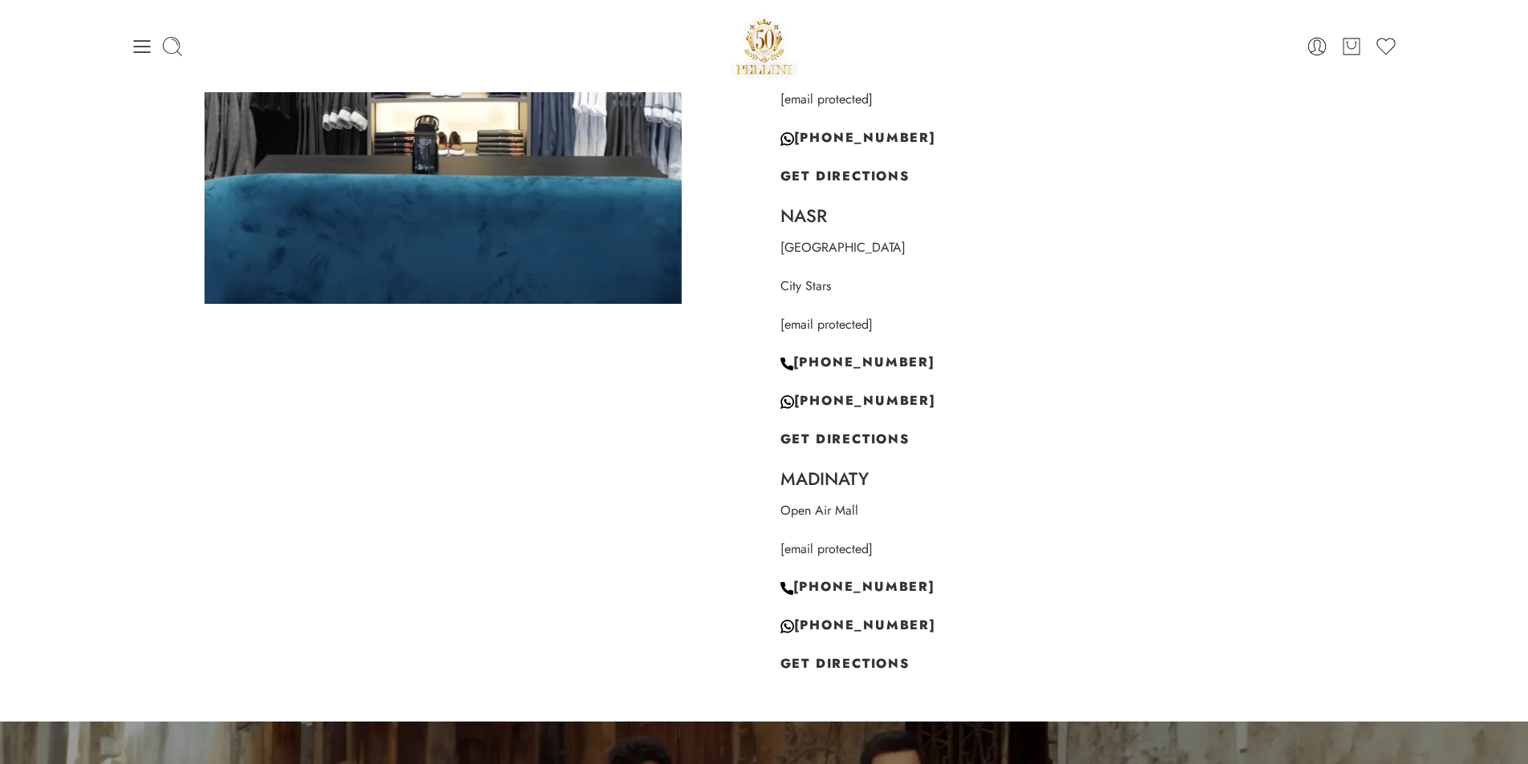  What do you see at coordinates (1085, 479) in the screenshot?
I see `h4: Madinaty` at bounding box center [1085, 479].